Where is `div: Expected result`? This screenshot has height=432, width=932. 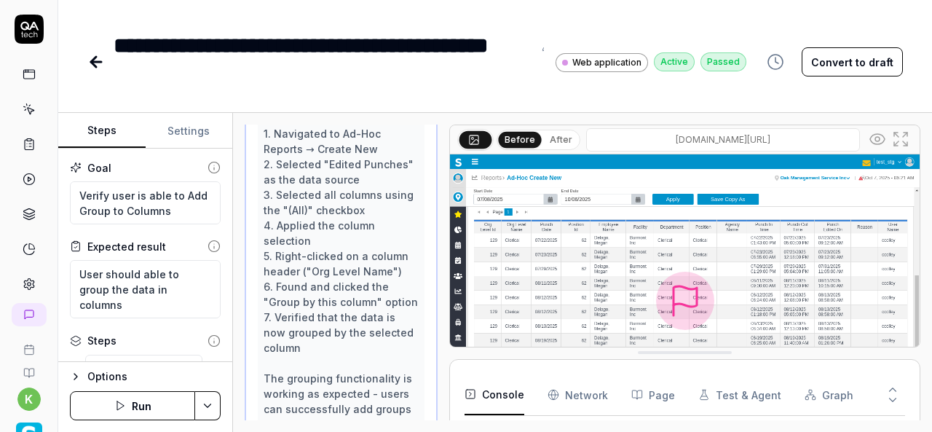 div: Expected result is located at coordinates (127, 246).